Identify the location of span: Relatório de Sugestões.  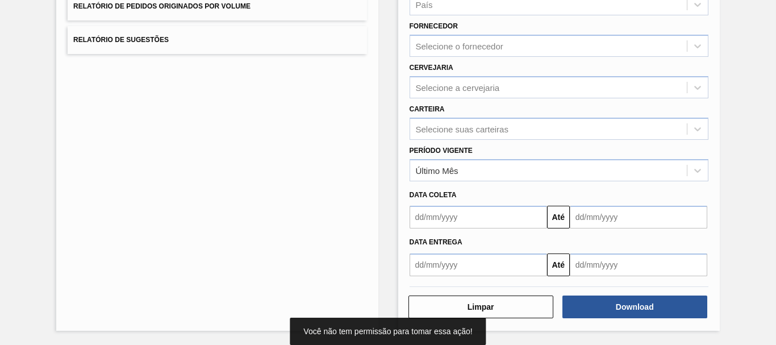
(121, 40).